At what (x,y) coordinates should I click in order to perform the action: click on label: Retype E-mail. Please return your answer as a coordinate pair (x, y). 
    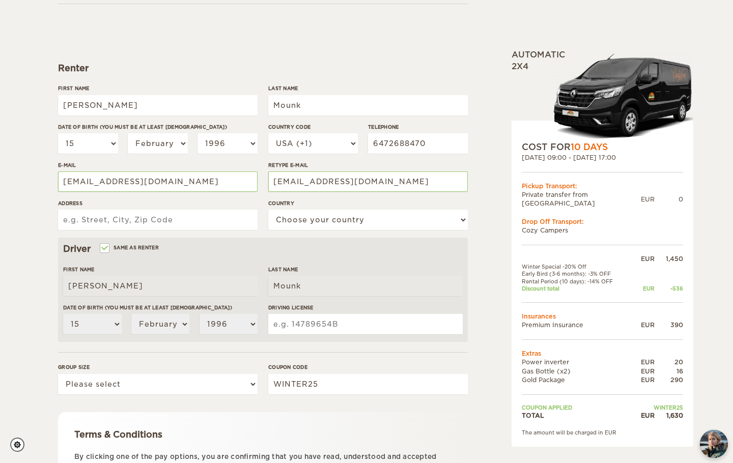
    Looking at the image, I should click on (368, 165).